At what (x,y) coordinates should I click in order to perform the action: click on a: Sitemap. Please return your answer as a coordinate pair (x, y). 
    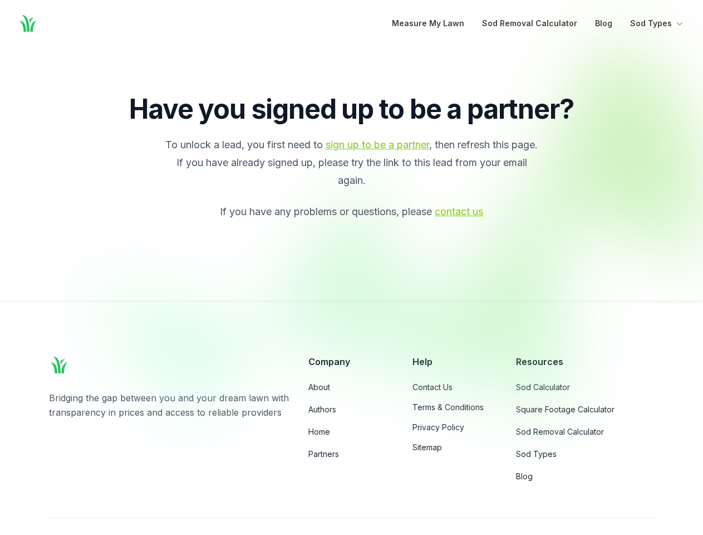
    Looking at the image, I should click on (456, 447).